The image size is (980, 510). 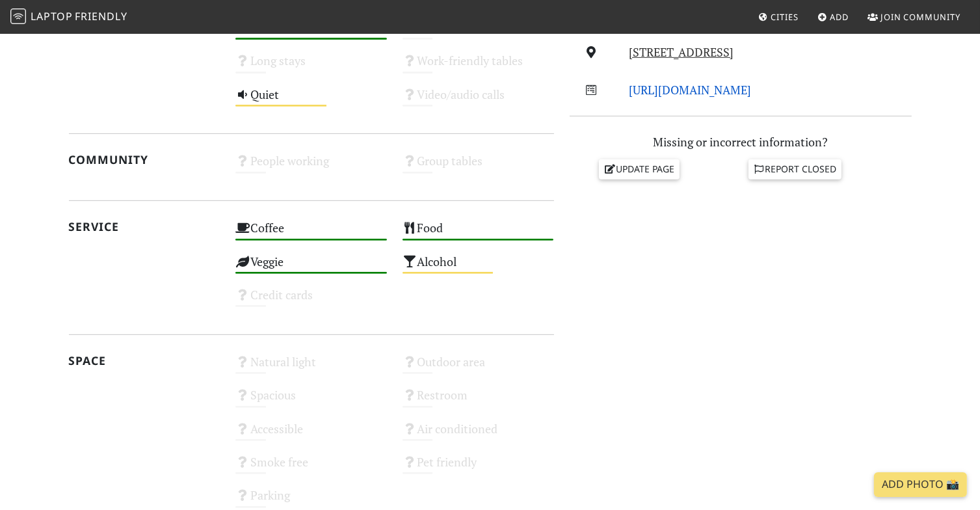 I want to click on div: Quiet, so click(x=311, y=100).